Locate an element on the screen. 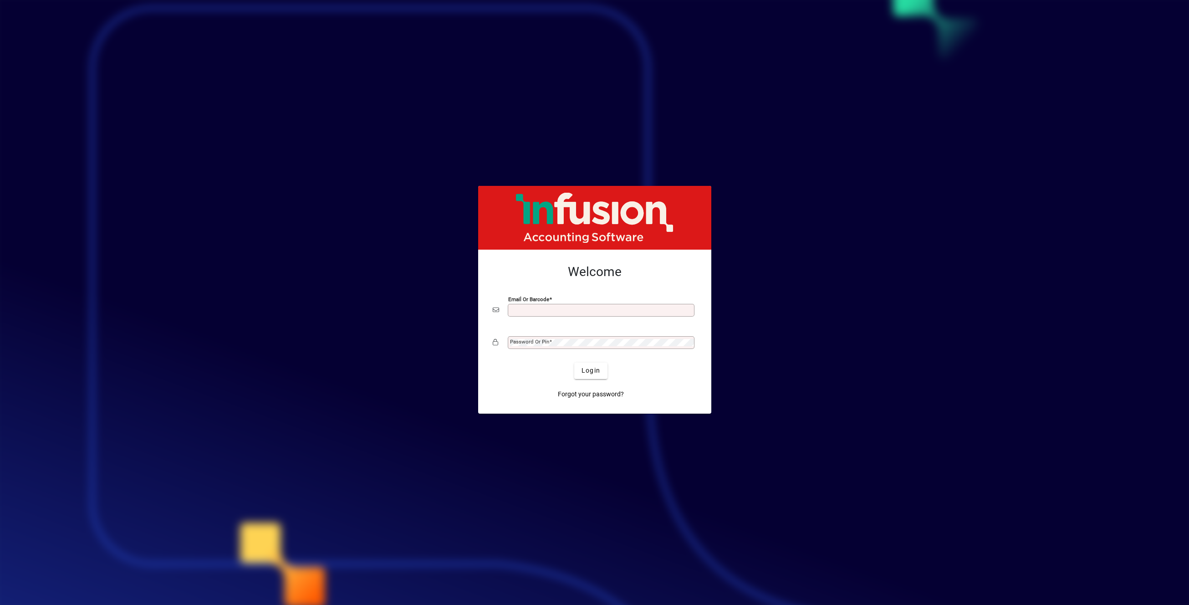 This screenshot has width=1189, height=605. h2: Welcome is located at coordinates (595, 272).